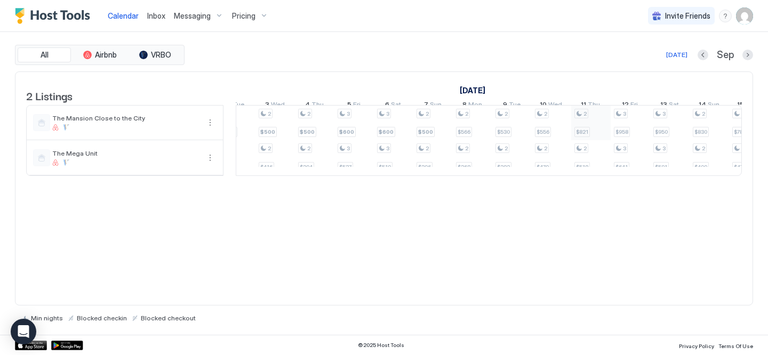 Image resolution: width=768 pixels, height=355 pixels. What do you see at coordinates (708, 106) in the screenshot?
I see `a: September 14, 2025` at bounding box center [708, 106].